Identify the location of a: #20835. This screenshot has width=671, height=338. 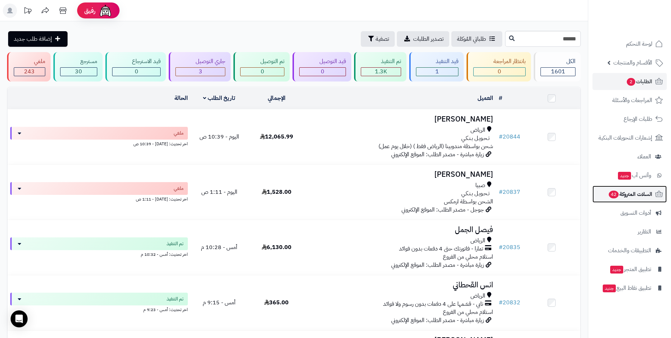
(510, 247).